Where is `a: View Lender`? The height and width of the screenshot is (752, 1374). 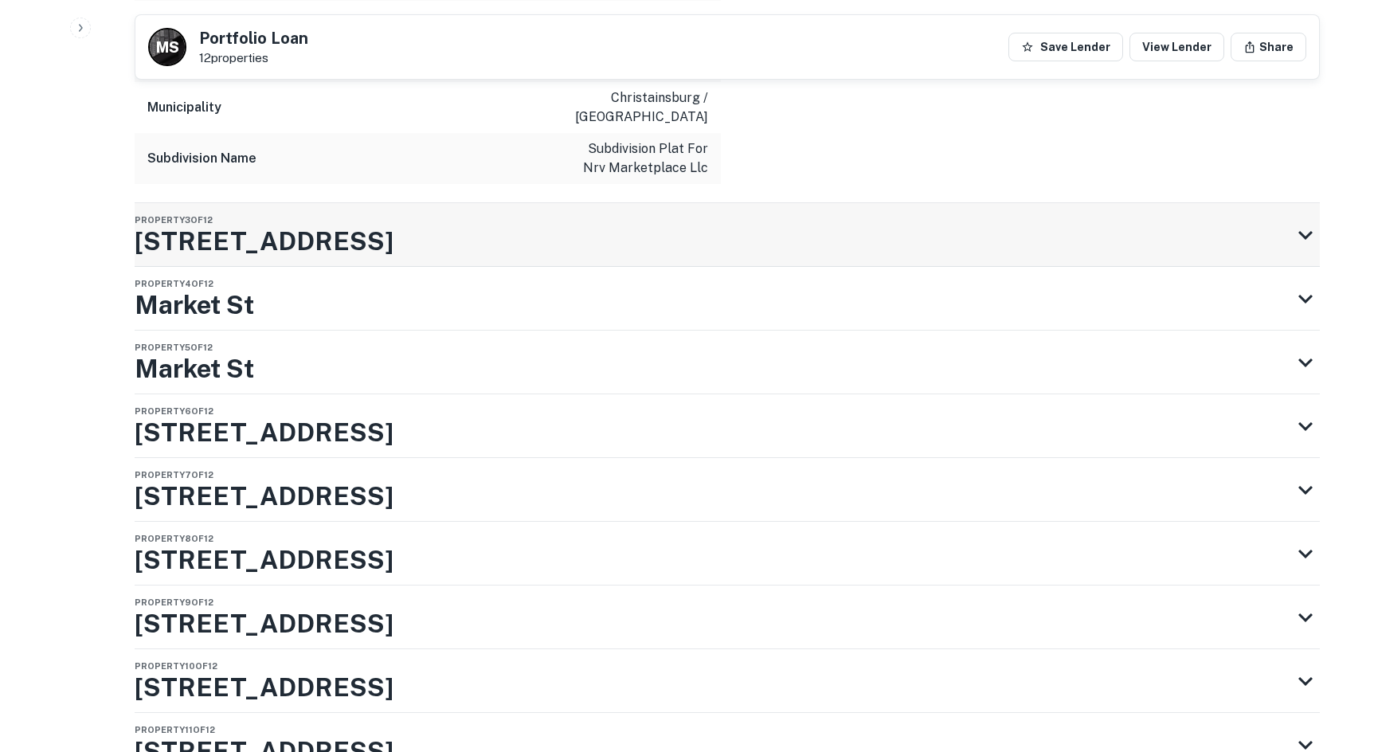 a: View Lender is located at coordinates (1176, 47).